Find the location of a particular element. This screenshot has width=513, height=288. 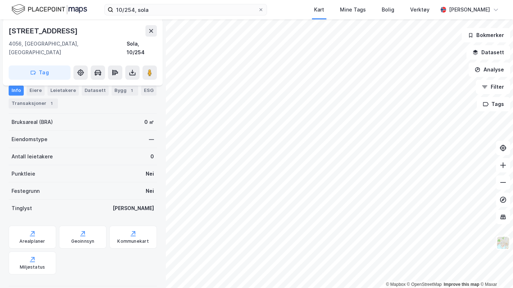

div: Festegrunn is located at coordinates (26, 191).